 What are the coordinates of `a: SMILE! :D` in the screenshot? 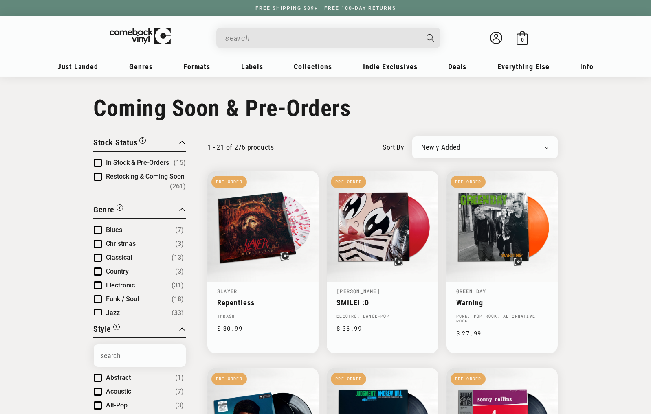 It's located at (382, 303).